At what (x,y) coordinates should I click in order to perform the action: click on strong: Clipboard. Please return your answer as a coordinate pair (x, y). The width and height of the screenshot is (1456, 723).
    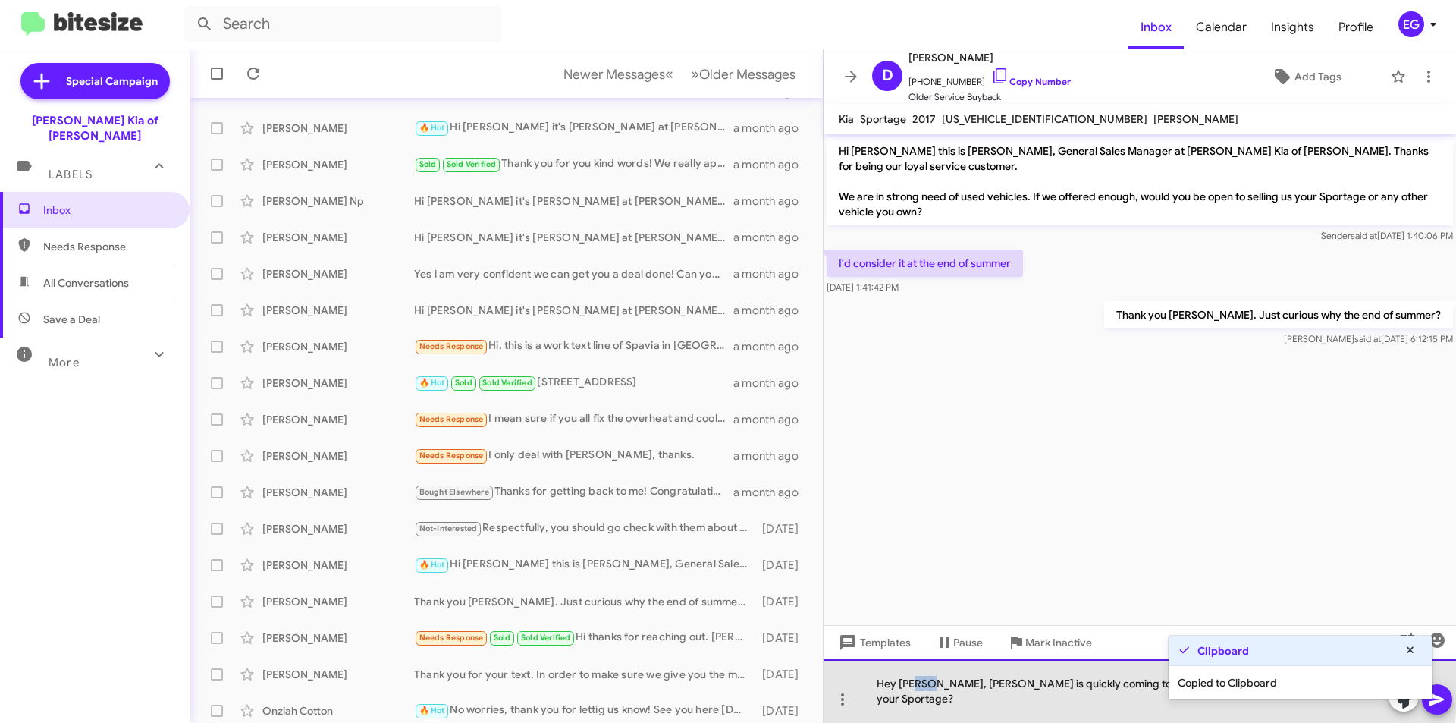
    Looking at the image, I should click on (1223, 651).